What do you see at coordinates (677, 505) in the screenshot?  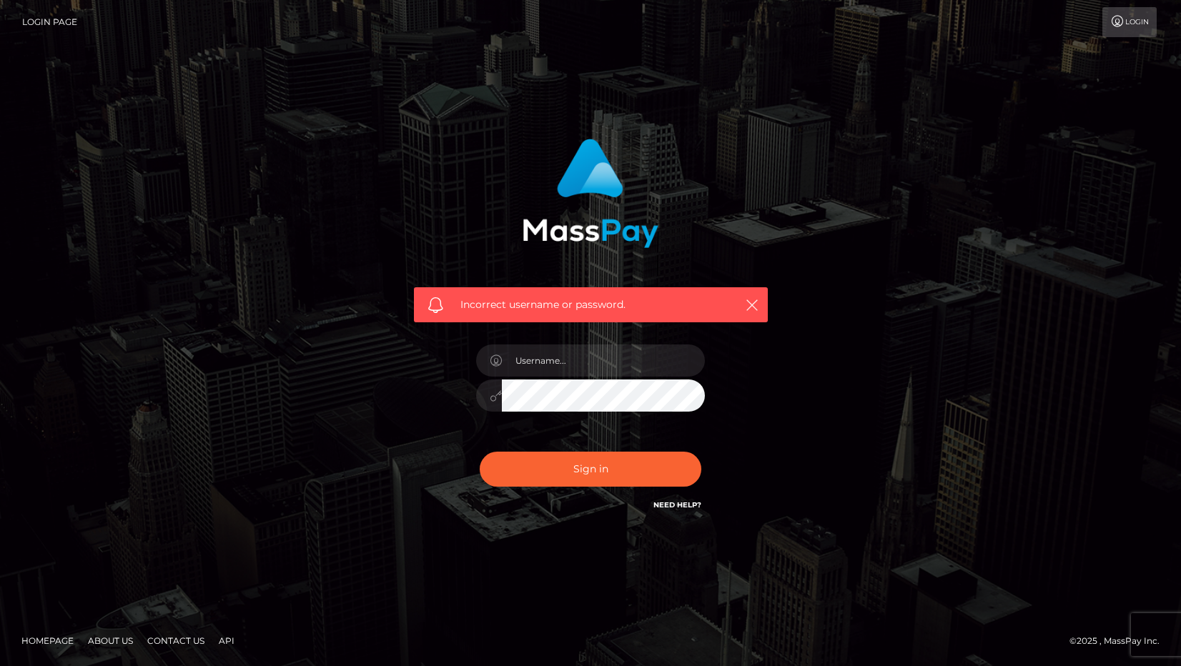 I see `a: Need Help?` at bounding box center [677, 505].